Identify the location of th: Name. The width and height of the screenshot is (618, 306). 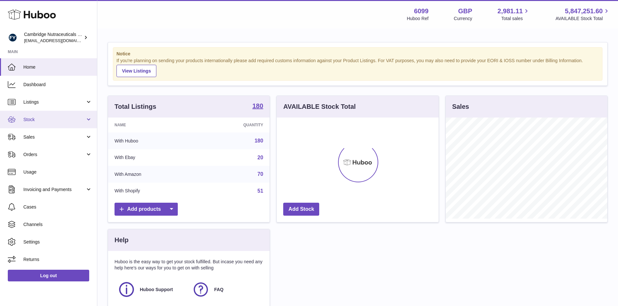
(152, 125).